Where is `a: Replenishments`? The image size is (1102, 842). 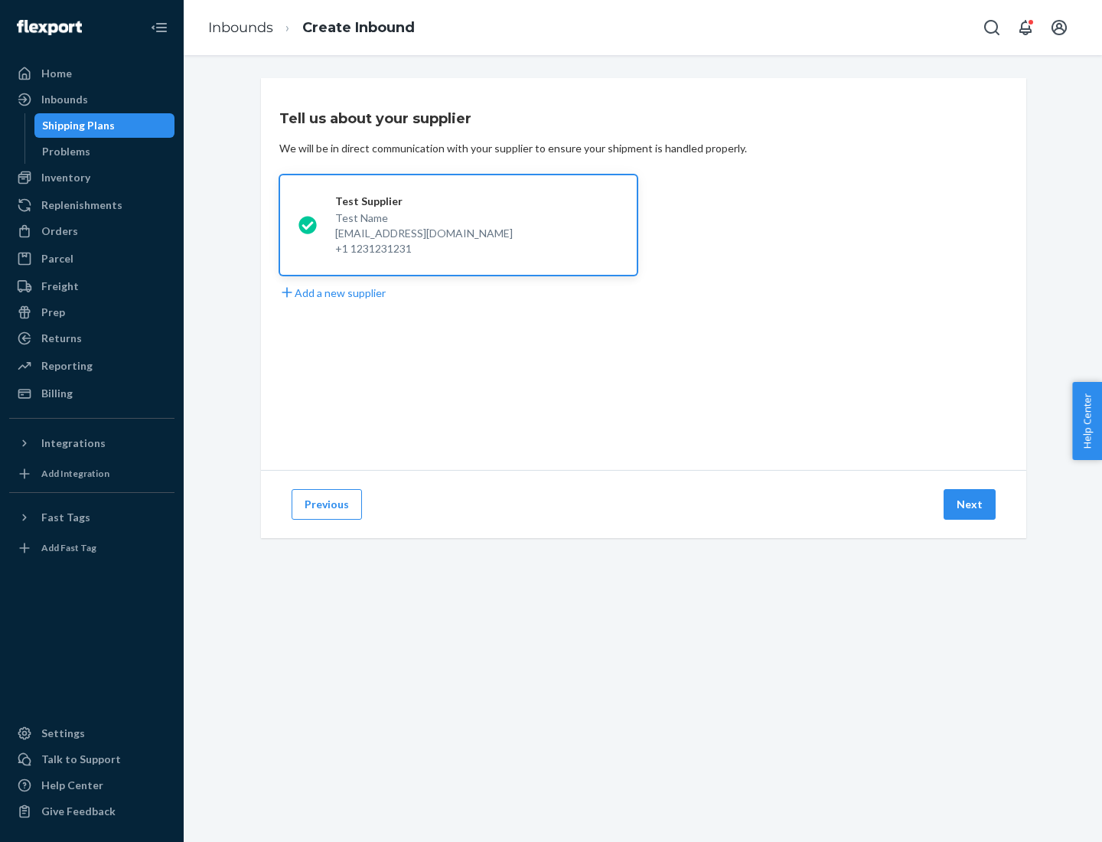
a: Replenishments is located at coordinates (92, 205).